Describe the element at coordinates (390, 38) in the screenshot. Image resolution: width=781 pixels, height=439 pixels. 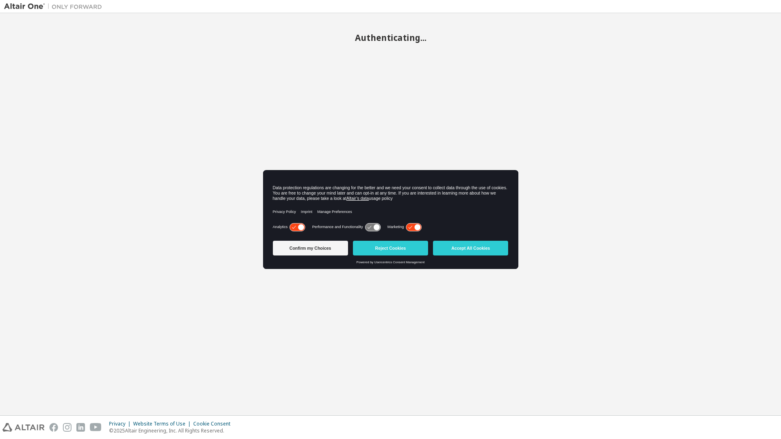
I see `h2: Authenticating...` at that location.